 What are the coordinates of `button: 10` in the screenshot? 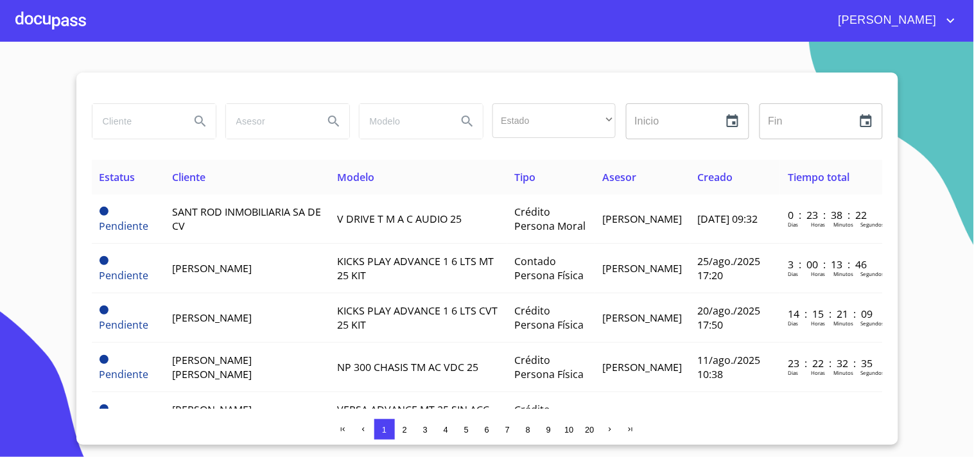 It's located at (570, 430).